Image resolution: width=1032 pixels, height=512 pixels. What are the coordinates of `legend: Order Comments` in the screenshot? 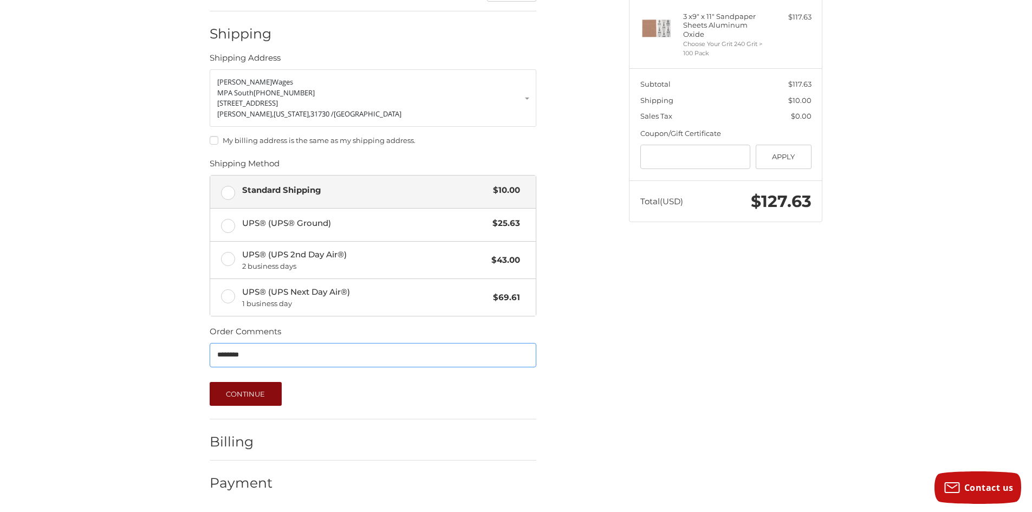 It's located at (245, 334).